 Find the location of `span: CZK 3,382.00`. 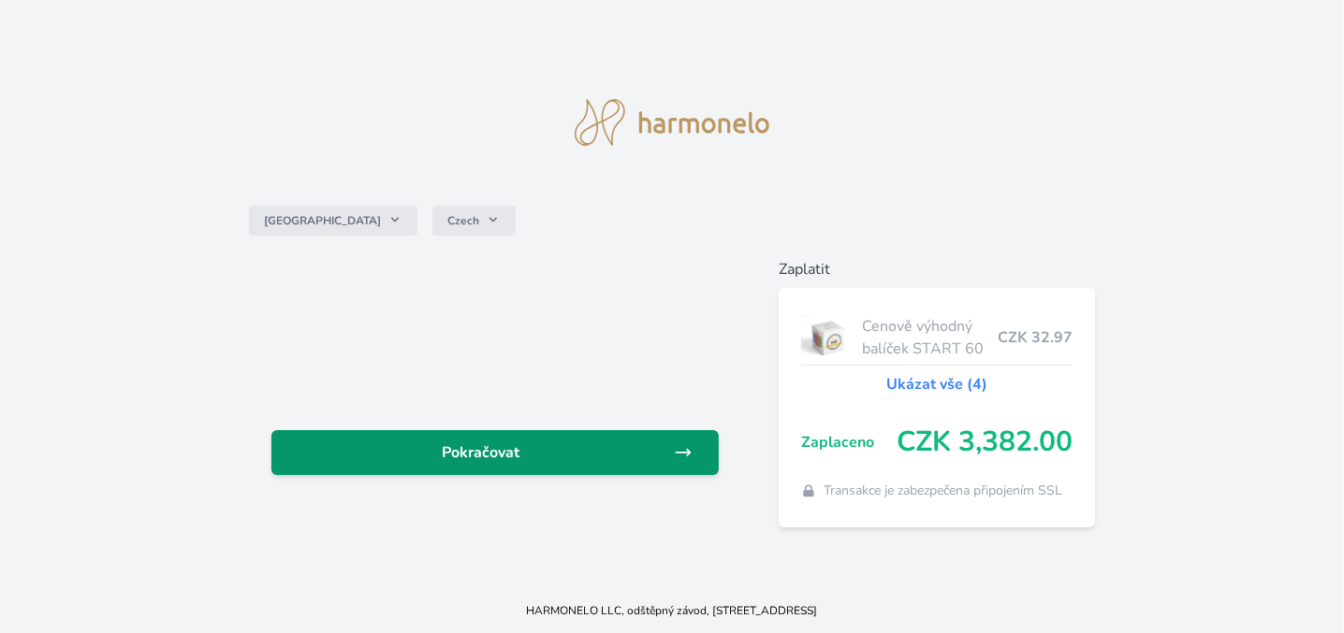

span: CZK 3,382.00 is located at coordinates (984, 443).